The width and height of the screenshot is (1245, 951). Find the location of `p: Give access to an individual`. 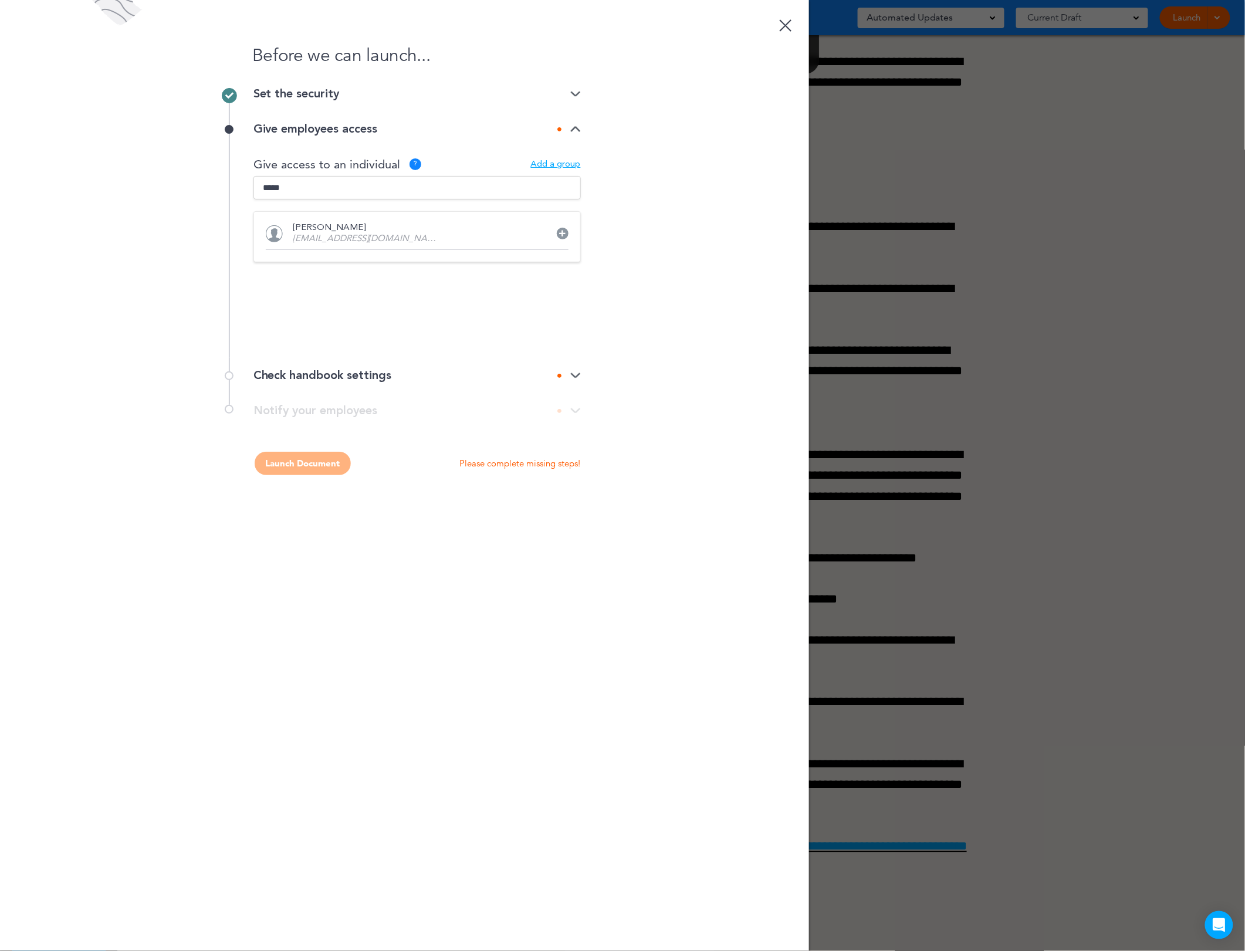

p: Give access to an individual is located at coordinates (327, 164).